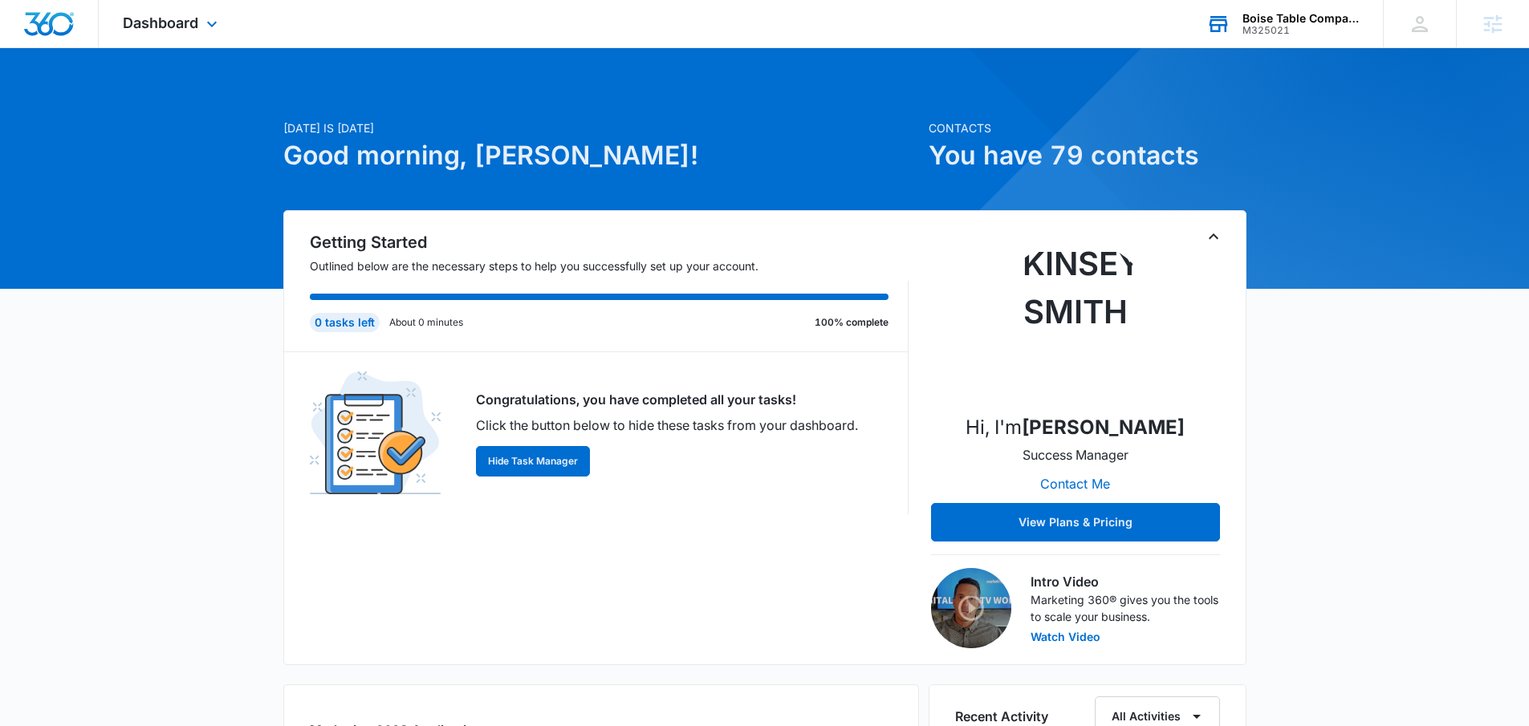 Image resolution: width=1529 pixels, height=726 pixels. What do you see at coordinates (971, 608) in the screenshot?
I see `img: Intro Video` at bounding box center [971, 608].